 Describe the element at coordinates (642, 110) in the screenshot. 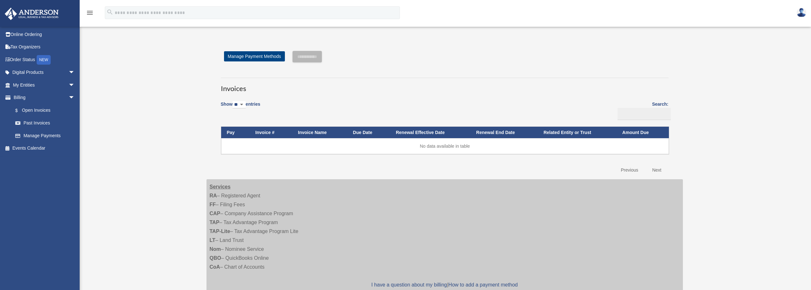

I see `label: Search:` at that location.